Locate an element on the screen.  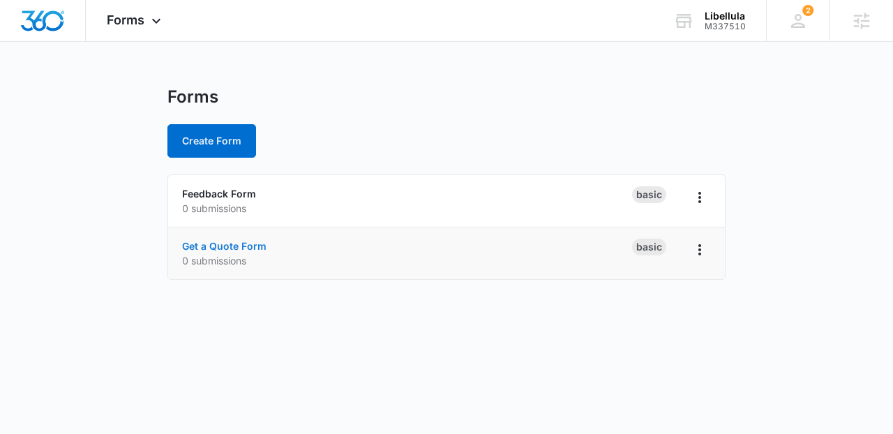
a: Get a Quote Form is located at coordinates (224, 246).